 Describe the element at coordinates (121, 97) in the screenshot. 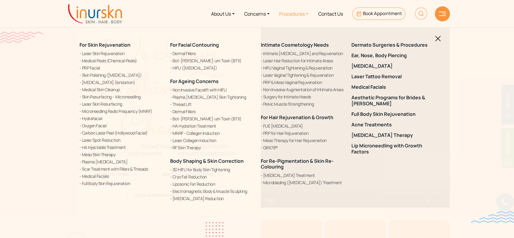

I see `a: Skin Resurfacing – Microneedling` at that location.